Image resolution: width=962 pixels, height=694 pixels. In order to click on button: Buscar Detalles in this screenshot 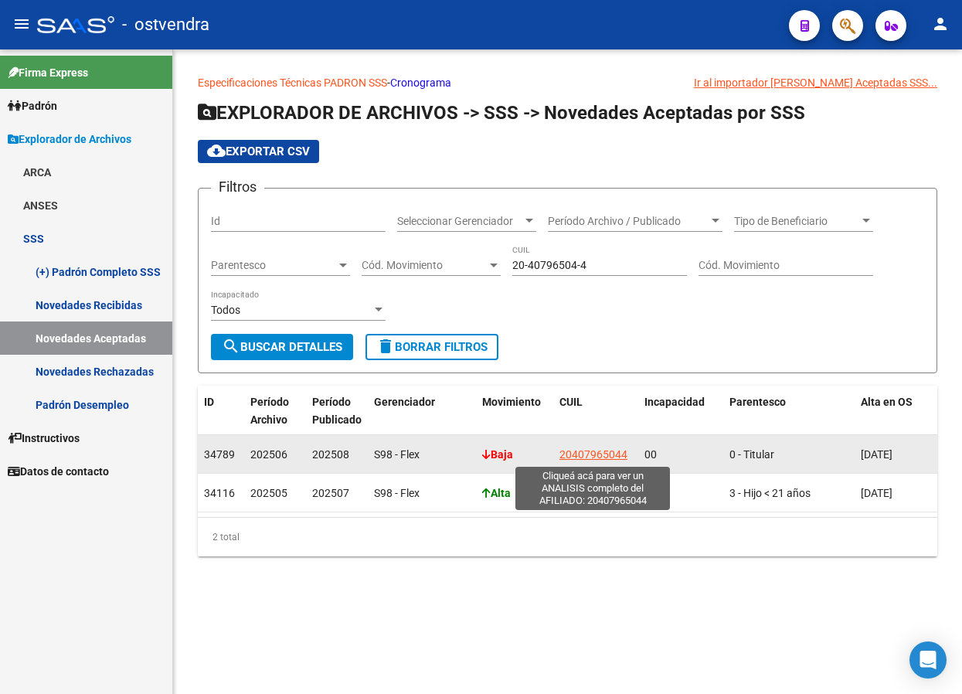, I will do `click(282, 347)`.